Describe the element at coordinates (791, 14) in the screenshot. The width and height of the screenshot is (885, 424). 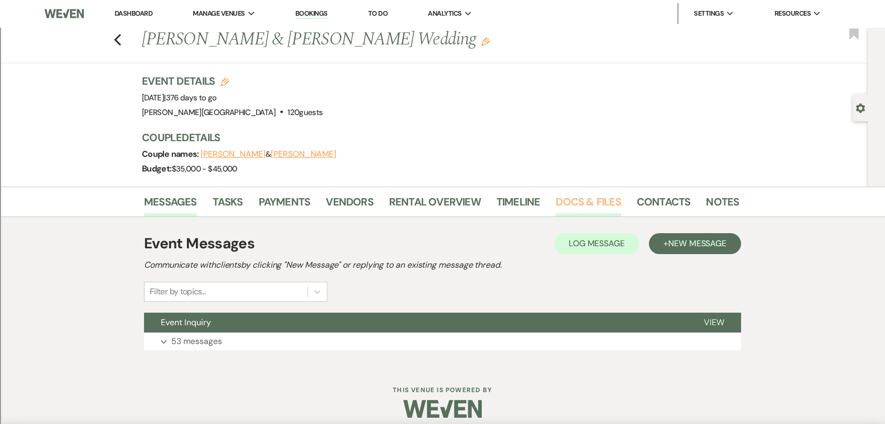
I see `span: Resources` at that location.